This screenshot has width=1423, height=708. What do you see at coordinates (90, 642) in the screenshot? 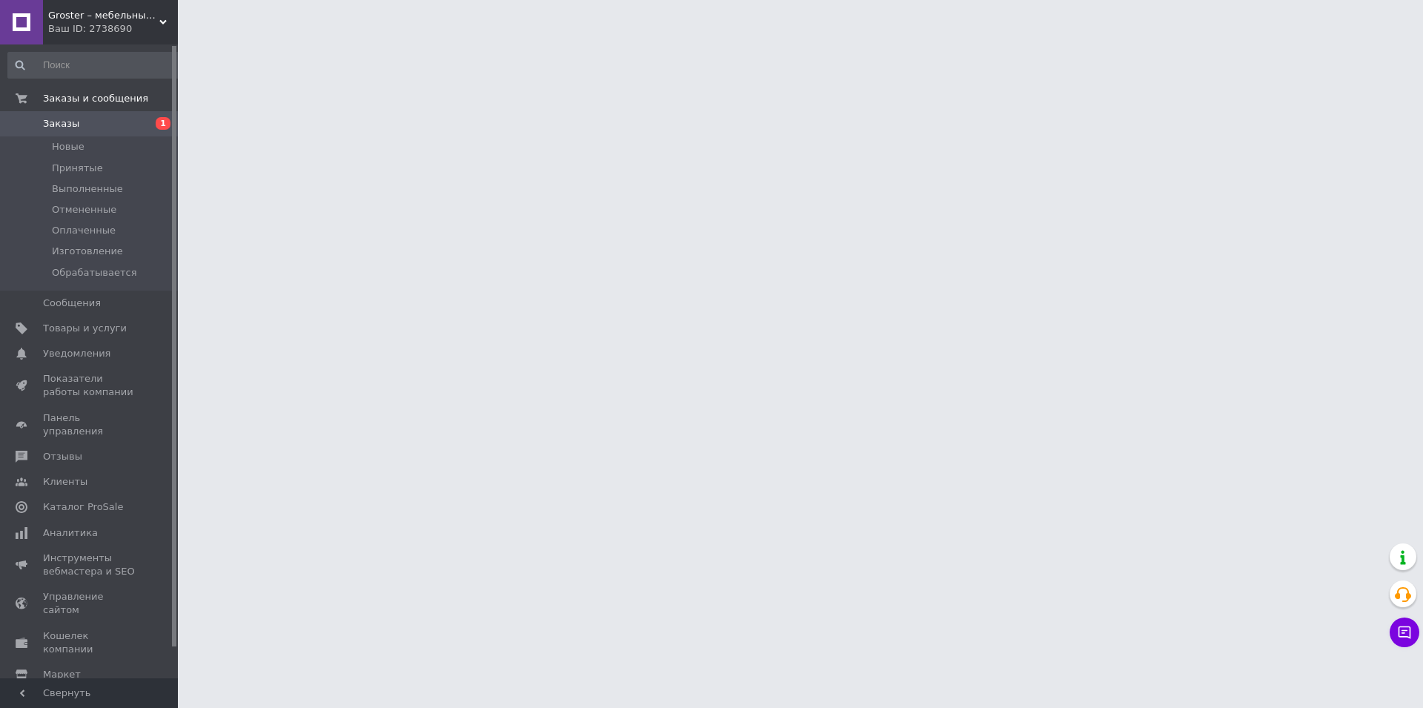
I see `span: Кошелек компании` at bounding box center [90, 642].